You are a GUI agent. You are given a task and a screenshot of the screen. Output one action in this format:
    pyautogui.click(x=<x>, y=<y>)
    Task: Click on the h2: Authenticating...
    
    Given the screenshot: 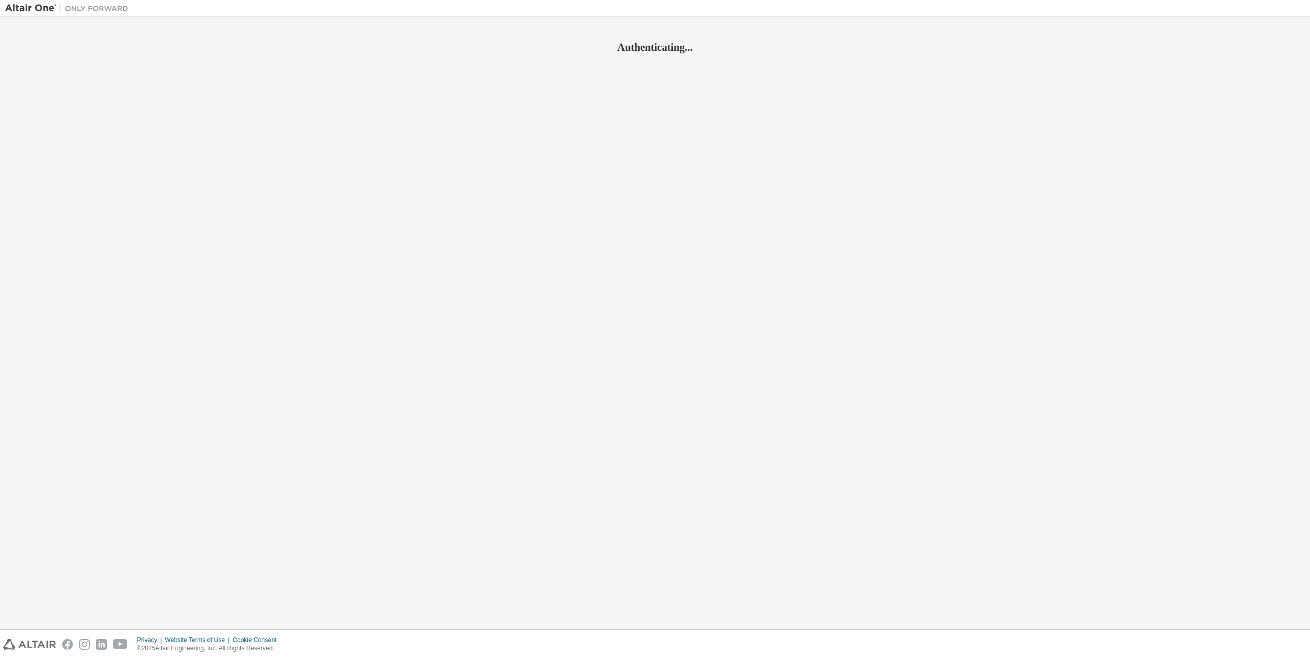 What is the action you would take?
    pyautogui.click(x=655, y=47)
    